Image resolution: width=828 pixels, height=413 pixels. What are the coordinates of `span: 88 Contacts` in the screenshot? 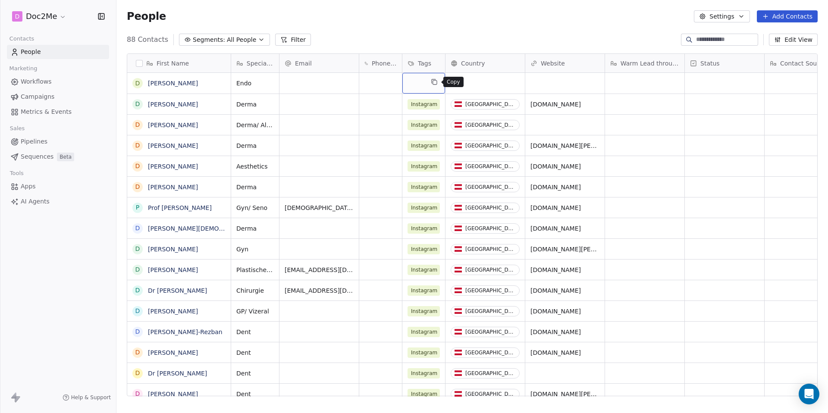 It's located at (148, 40).